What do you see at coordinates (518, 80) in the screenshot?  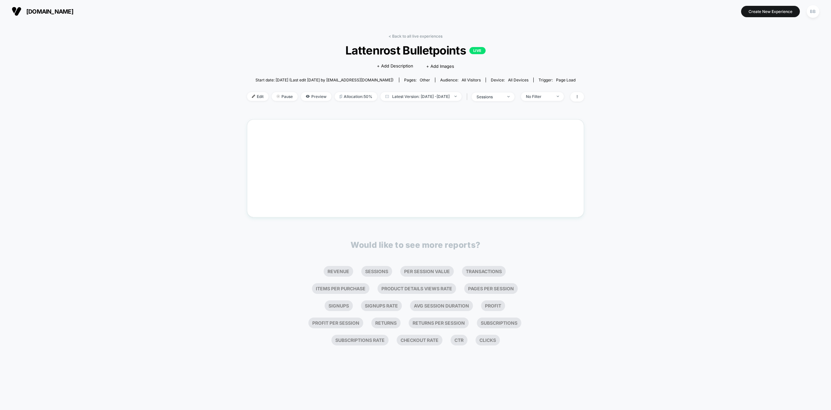 I see `span: all devices` at bounding box center [518, 80].